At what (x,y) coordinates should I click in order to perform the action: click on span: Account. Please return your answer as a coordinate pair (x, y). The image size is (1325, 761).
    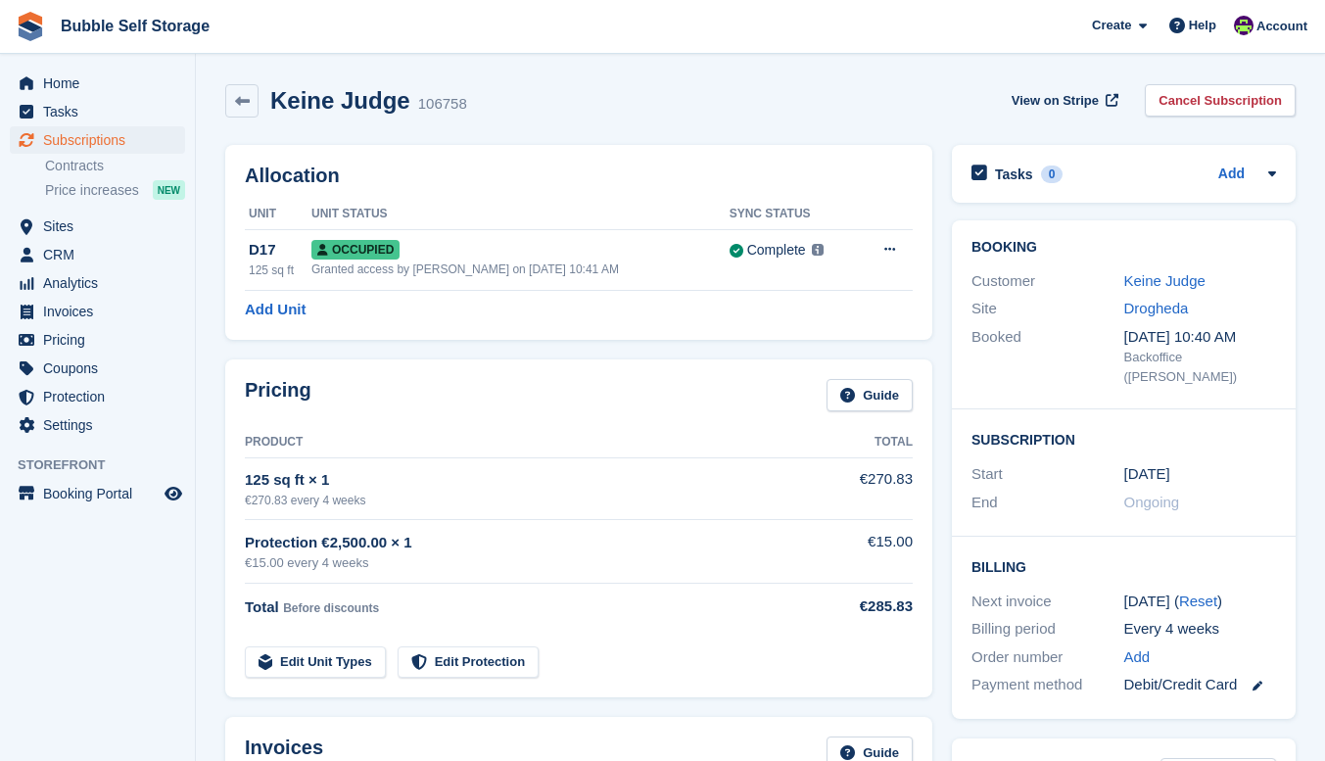
    Looking at the image, I should click on (1282, 26).